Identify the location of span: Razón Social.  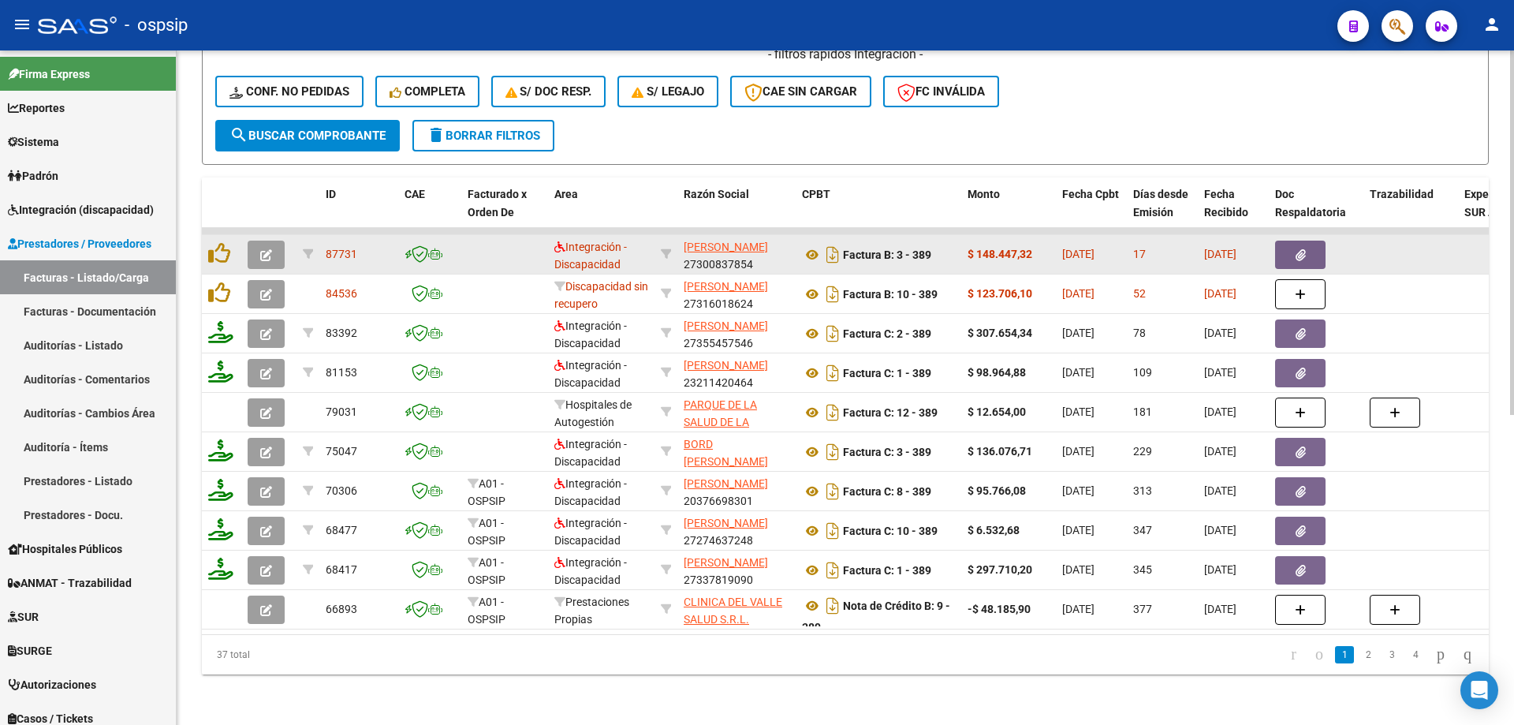
(716, 194).